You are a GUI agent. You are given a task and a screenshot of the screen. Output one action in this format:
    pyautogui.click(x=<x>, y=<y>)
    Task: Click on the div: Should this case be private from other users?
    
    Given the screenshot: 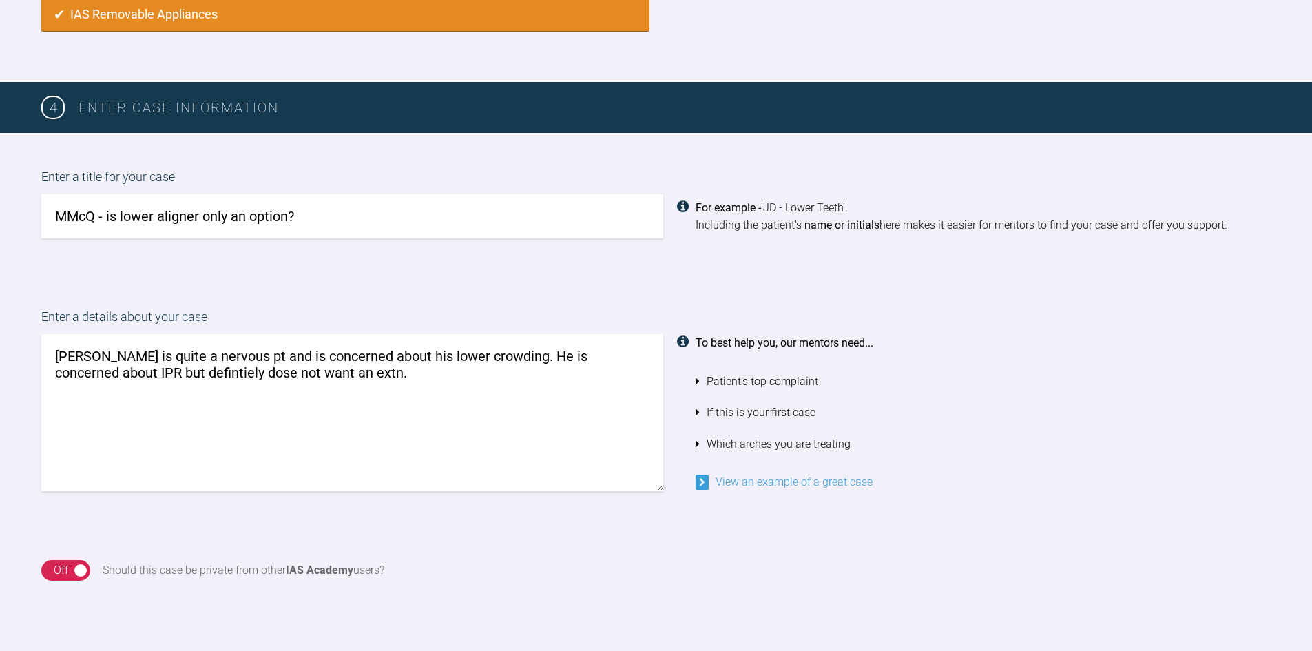 What is the action you would take?
    pyautogui.click(x=243, y=570)
    